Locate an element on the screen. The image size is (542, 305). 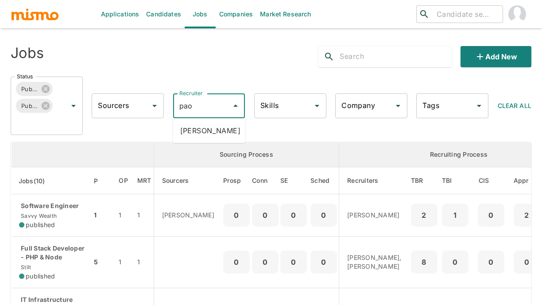
button: search is located at coordinates (329, 57).